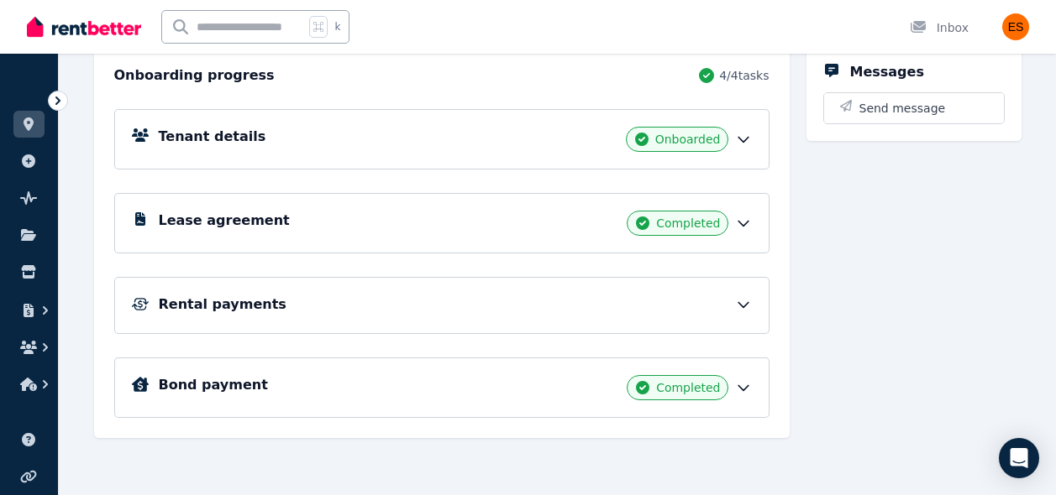 The height and width of the screenshot is (495, 1056). I want to click on h2: Onboarding progress, so click(194, 76).